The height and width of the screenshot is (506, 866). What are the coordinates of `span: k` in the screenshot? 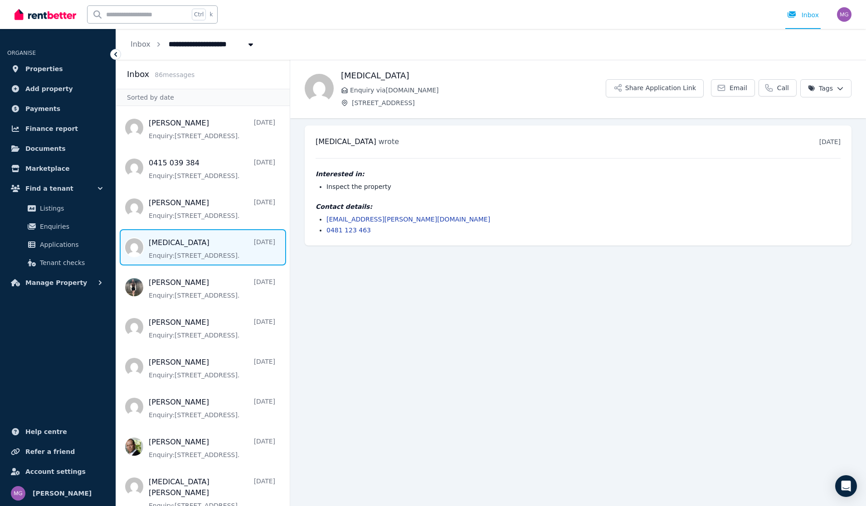 It's located at (211, 15).